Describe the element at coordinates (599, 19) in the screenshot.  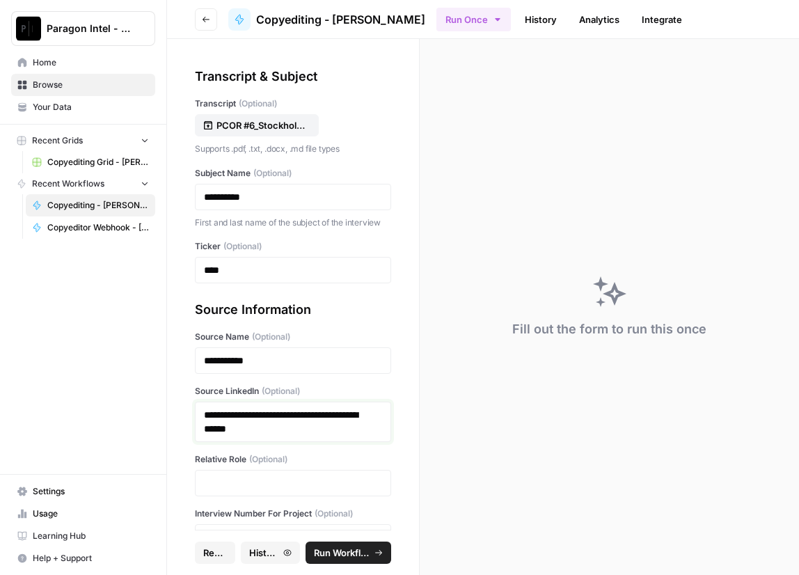
I see `a: Analytics` at that location.